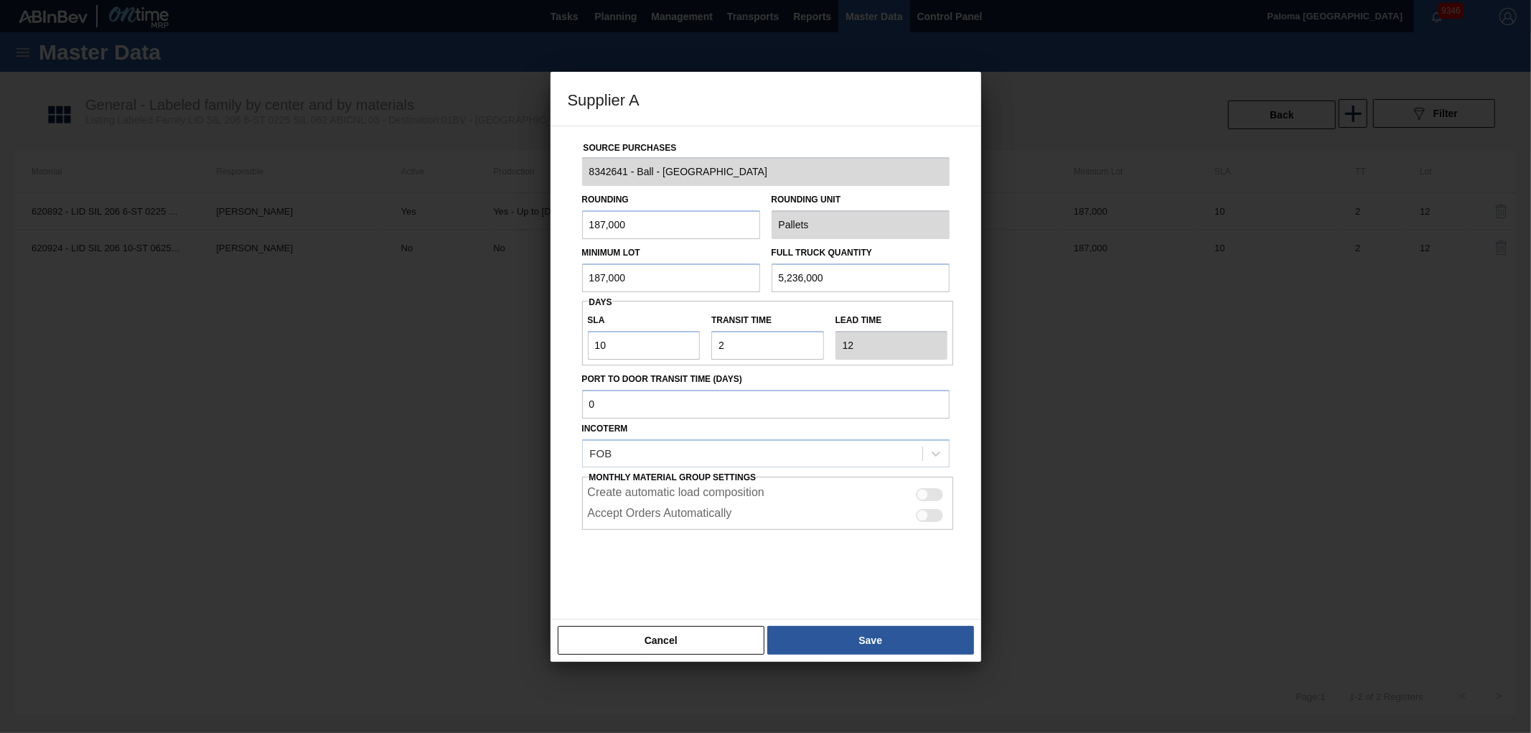  Describe the element at coordinates (861, 200) in the screenshot. I see `label: Rounding Unit` at that location.